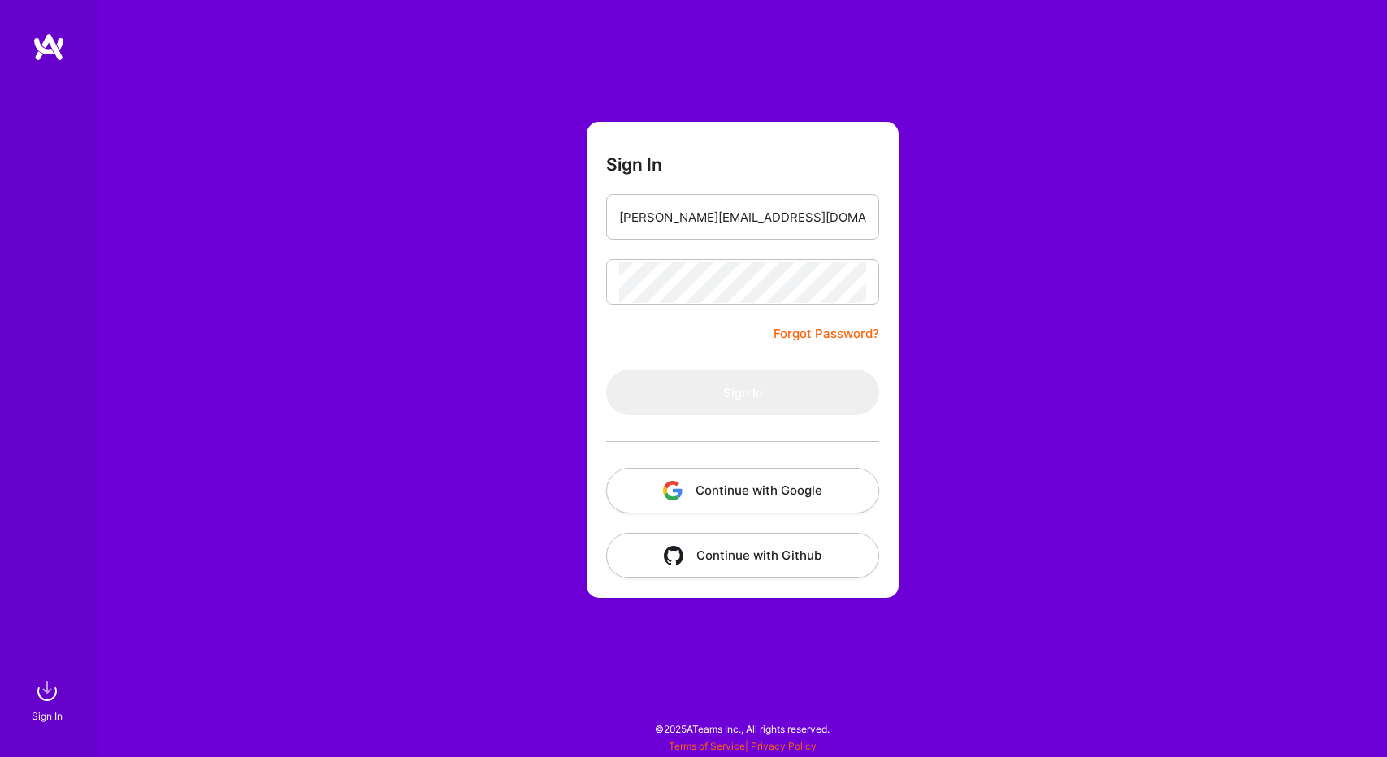 The image size is (1387, 757). Describe the element at coordinates (49, 700) in the screenshot. I see `a: sign inSign In` at that location.